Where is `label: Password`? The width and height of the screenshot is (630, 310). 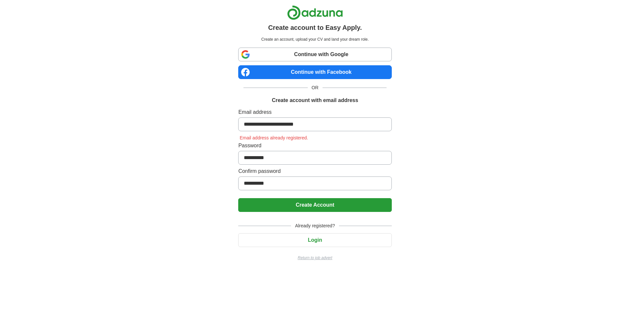
label: Password is located at coordinates (315, 146).